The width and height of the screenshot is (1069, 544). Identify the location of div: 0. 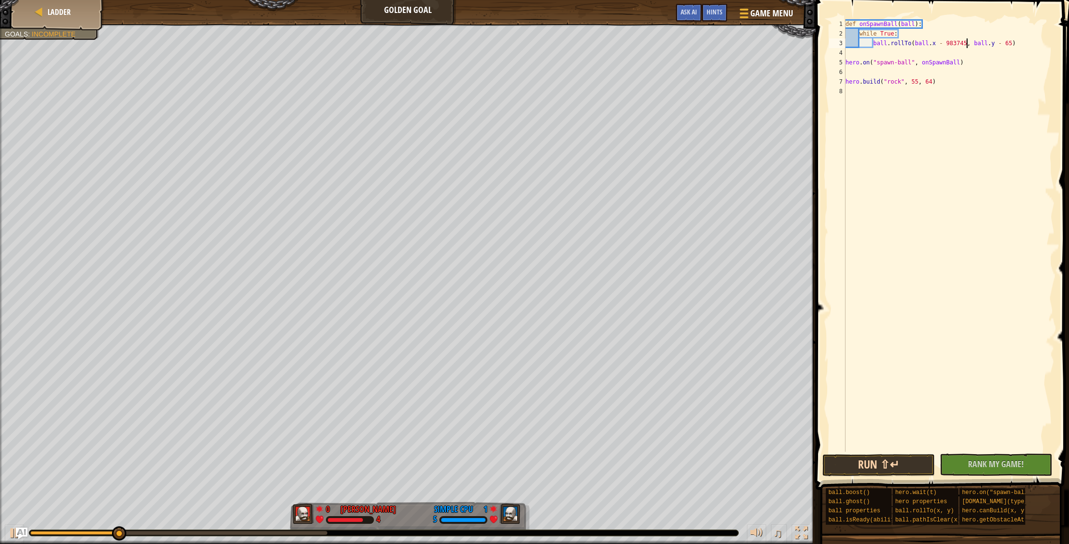
(331, 508).